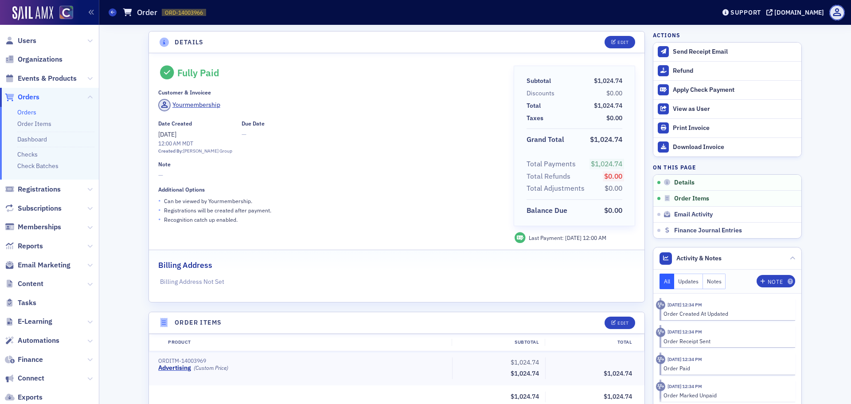  I want to click on a: Advertising, so click(175, 368).